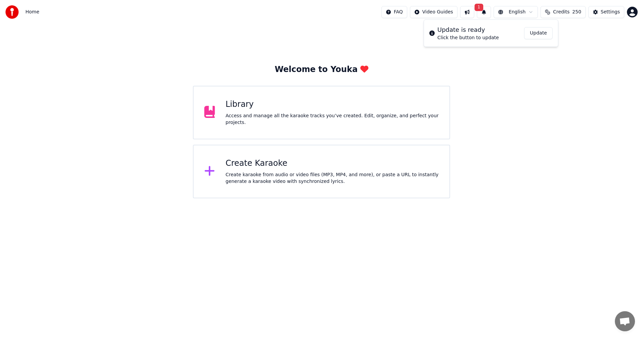  What do you see at coordinates (332, 178) in the screenshot?
I see `div: Create karaoke from audio or video files (MP3, MP4, and more), or paste a URL to instantly genera...` at bounding box center [332, 178].